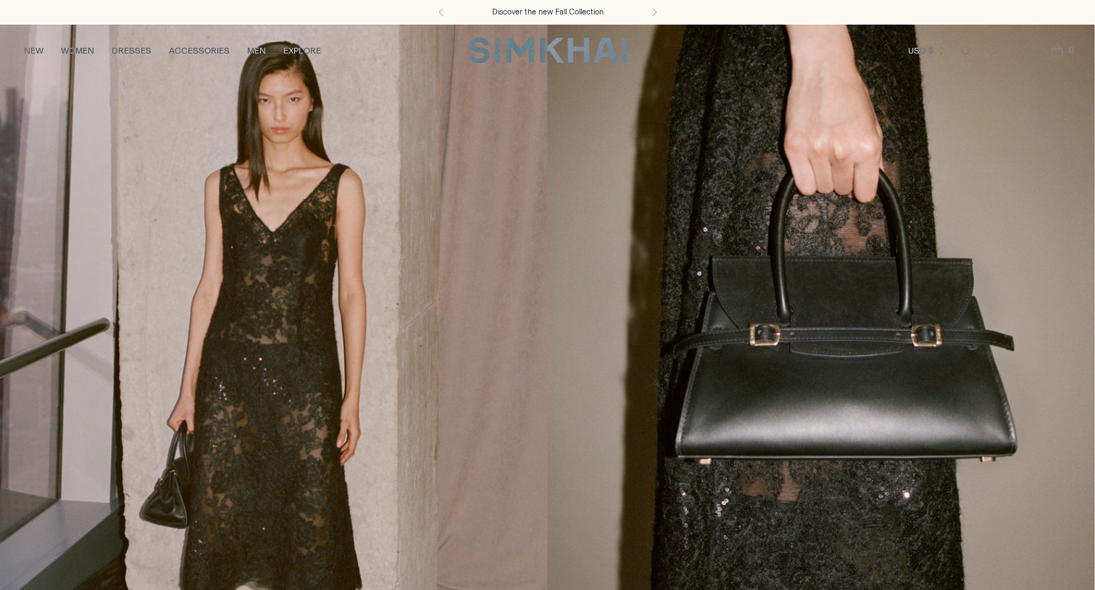 The height and width of the screenshot is (590, 1095). Describe the element at coordinates (33, 51) in the screenshot. I see `a: NEW` at that location.